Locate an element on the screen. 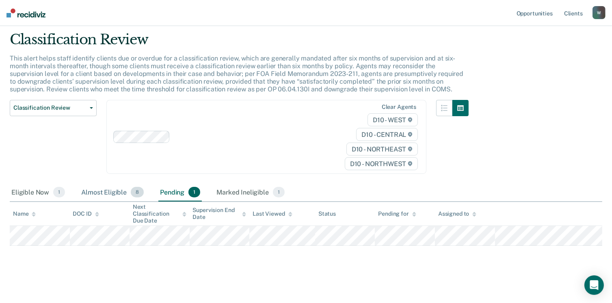 Image resolution: width=612 pixels, height=303 pixels. button: W is located at coordinates (599, 13).